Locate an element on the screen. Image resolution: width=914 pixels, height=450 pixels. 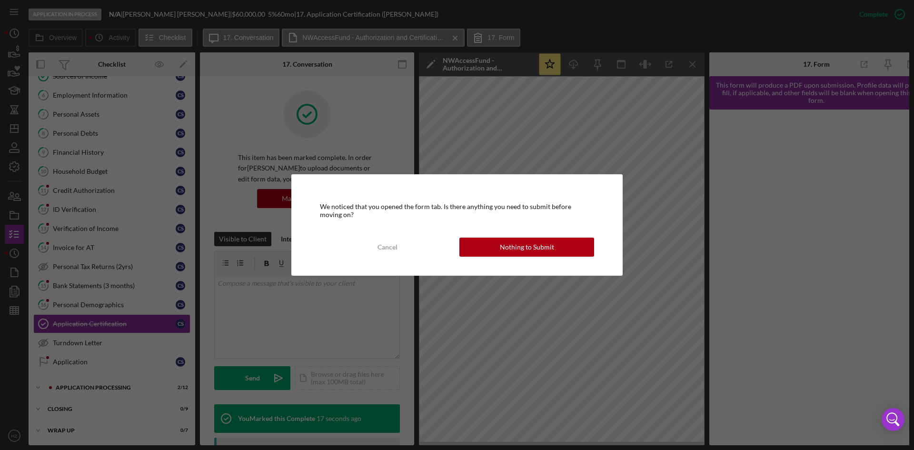
div: We noticed that you opened the form tab. Is there anything you need to submit before moving on? is located at coordinates (457, 211).